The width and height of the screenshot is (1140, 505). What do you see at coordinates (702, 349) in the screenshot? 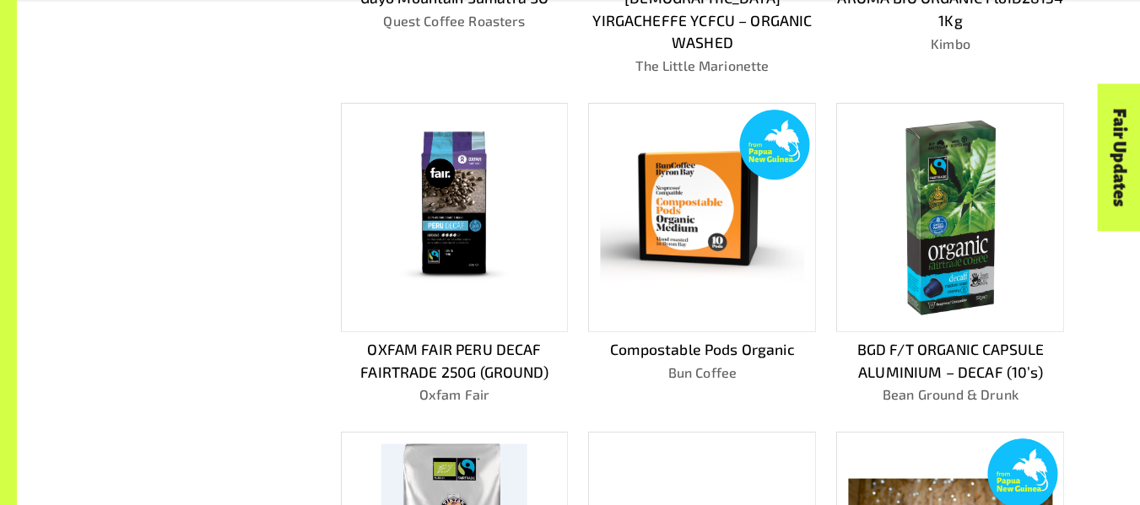
I see `p: Compostable Pods Organic` at bounding box center [702, 349].